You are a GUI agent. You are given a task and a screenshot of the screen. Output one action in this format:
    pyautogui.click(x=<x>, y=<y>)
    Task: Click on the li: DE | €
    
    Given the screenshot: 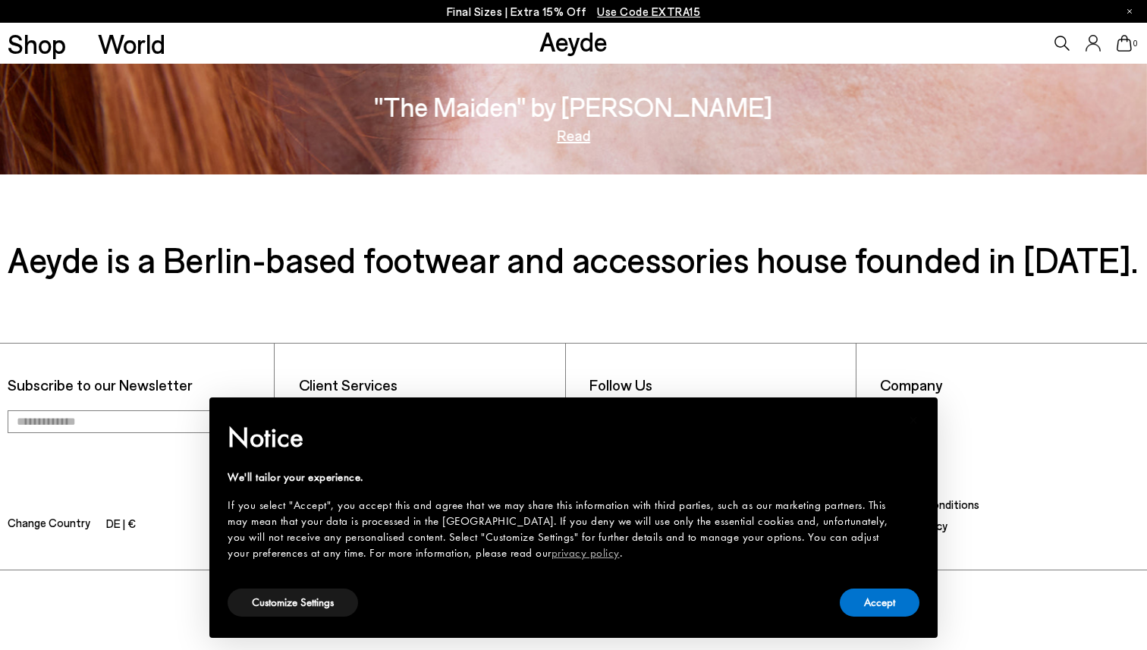 What is the action you would take?
    pyautogui.click(x=121, y=525)
    